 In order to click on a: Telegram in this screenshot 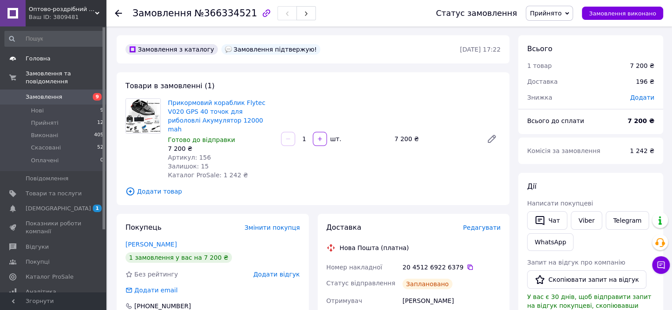, I will do `click(627, 221)`.